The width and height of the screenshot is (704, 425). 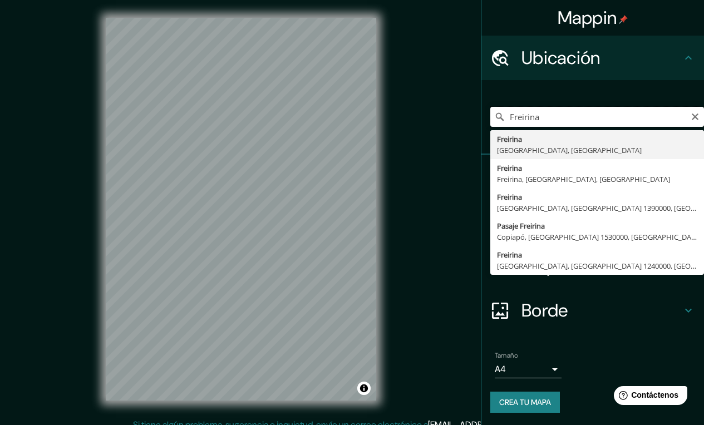 I want to click on font: Ubicación, so click(x=561, y=58).